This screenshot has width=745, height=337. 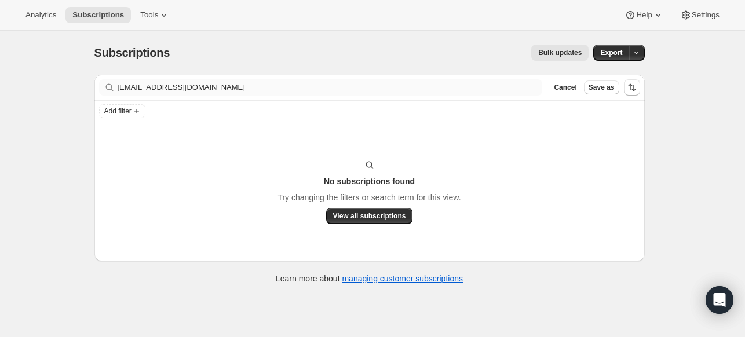 I want to click on button: Add filter, so click(x=122, y=111).